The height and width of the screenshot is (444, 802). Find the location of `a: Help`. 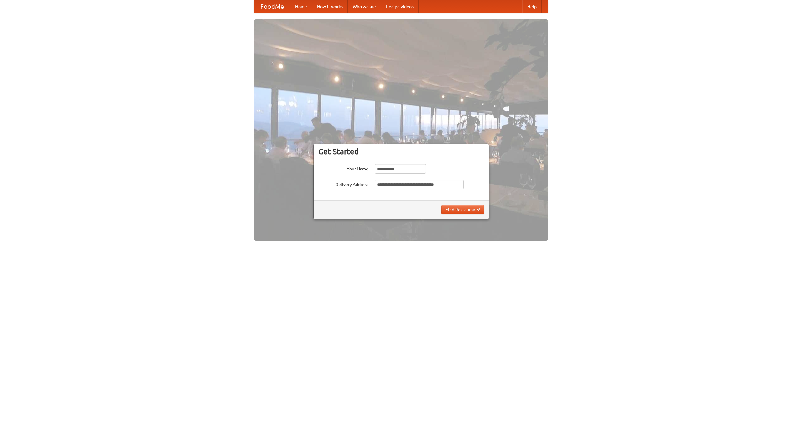

a: Help is located at coordinates (532, 7).